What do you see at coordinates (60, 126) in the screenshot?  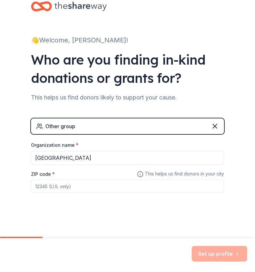 I see `div: Other group` at bounding box center [60, 126].